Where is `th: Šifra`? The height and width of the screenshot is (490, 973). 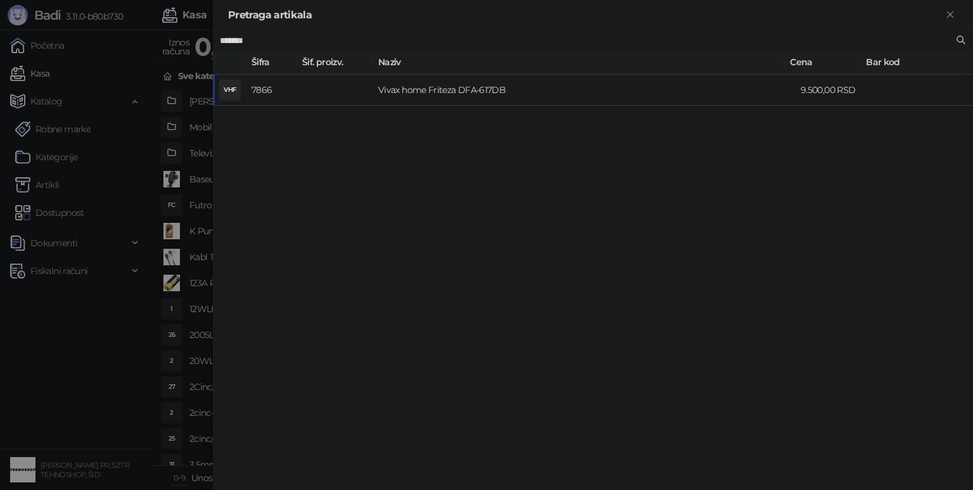
th: Šifra is located at coordinates (272, 62).